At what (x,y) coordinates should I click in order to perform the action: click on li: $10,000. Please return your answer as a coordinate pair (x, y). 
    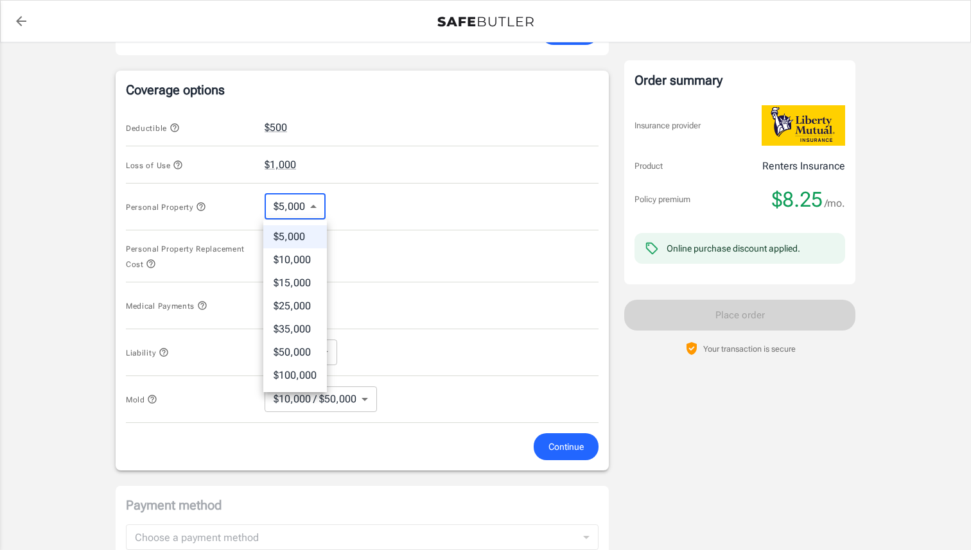
    Looking at the image, I should click on (295, 260).